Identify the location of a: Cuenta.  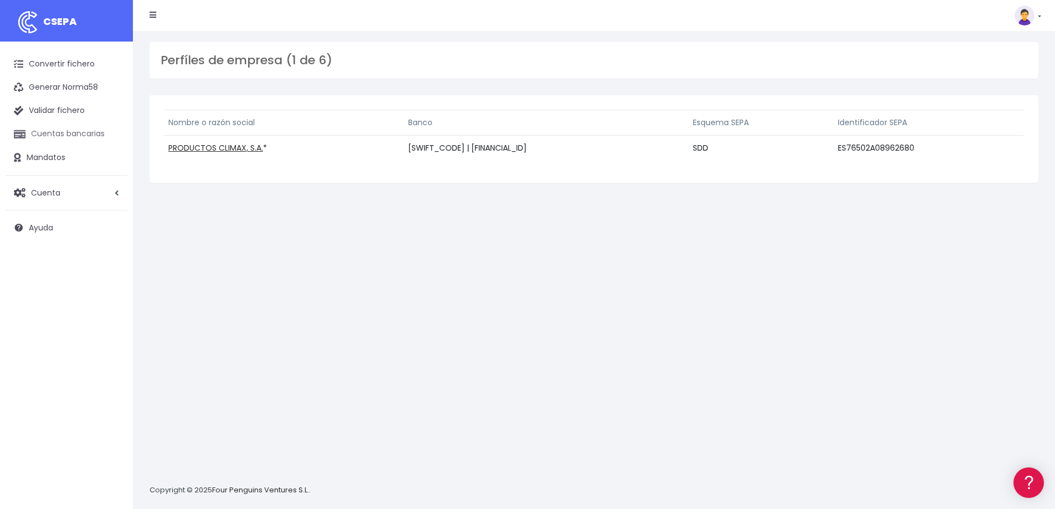
(66, 193).